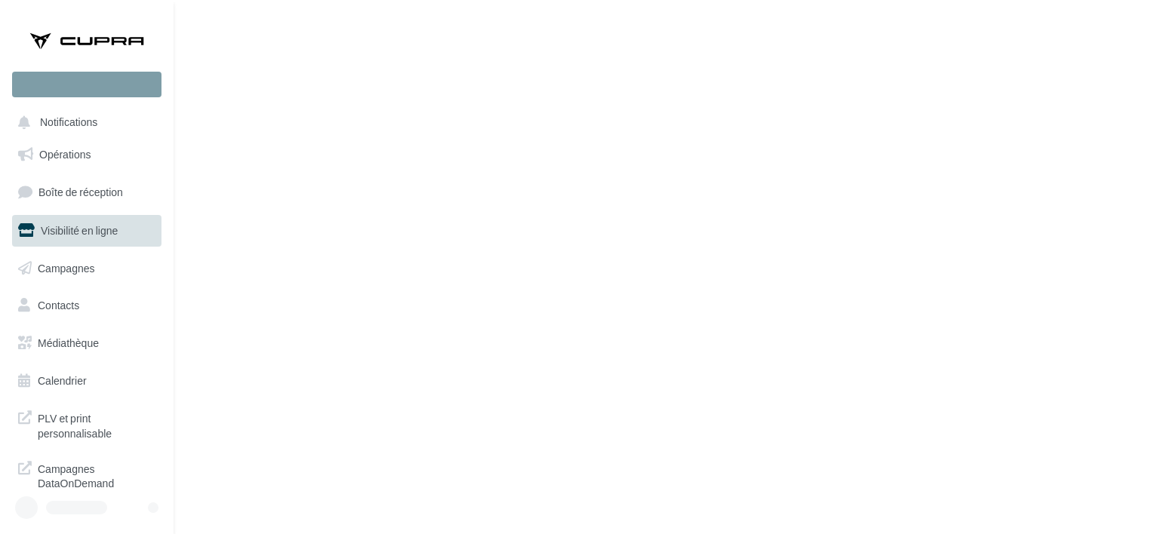 This screenshot has width=1153, height=534. What do you see at coordinates (87, 269) in the screenshot?
I see `a: Campagnes` at bounding box center [87, 269].